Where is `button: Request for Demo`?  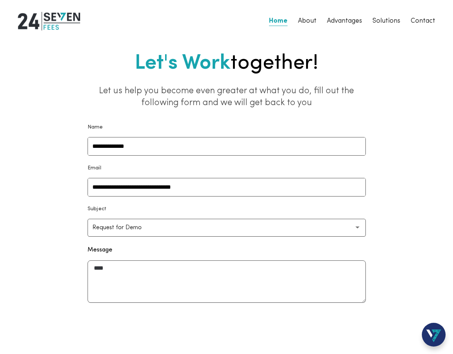
button: Request for Demo is located at coordinates (227, 227).